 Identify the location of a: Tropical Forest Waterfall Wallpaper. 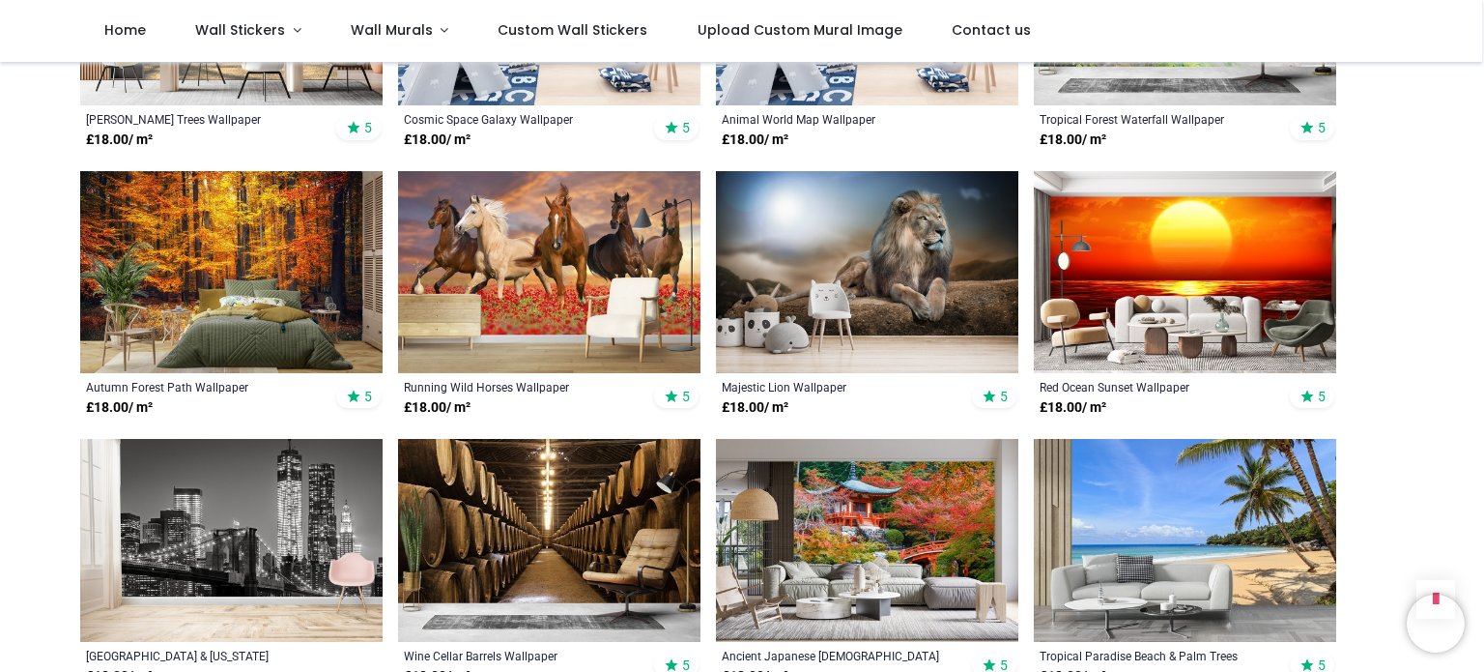
(1156, 119).